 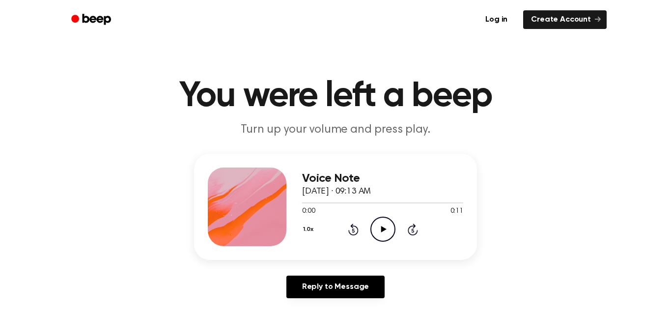 What do you see at coordinates (92, 20) in the screenshot?
I see `a: Beep` at bounding box center [92, 20].